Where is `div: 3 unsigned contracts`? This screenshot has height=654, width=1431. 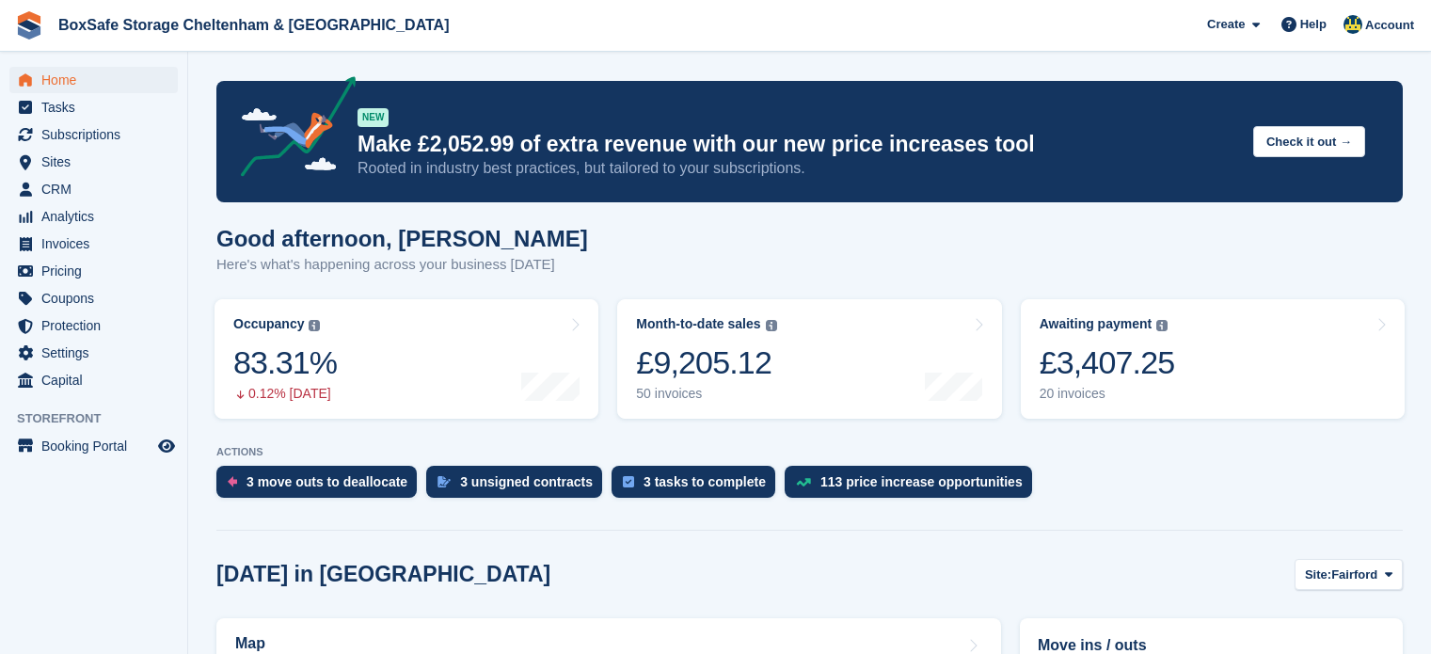 div: 3 unsigned contracts is located at coordinates (526, 482).